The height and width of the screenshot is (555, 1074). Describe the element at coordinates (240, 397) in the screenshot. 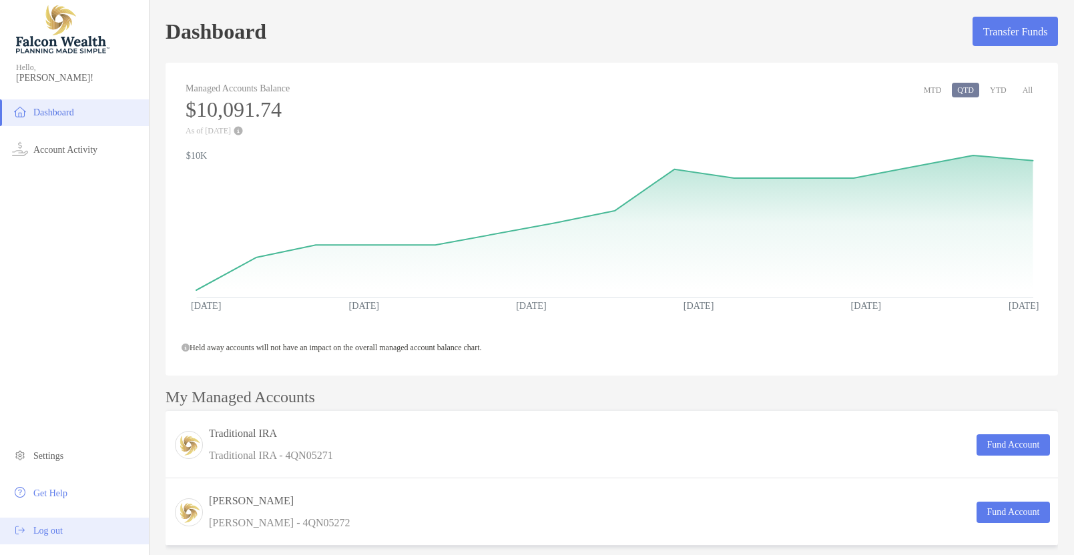

I see `p: My Managed Accounts` at that location.